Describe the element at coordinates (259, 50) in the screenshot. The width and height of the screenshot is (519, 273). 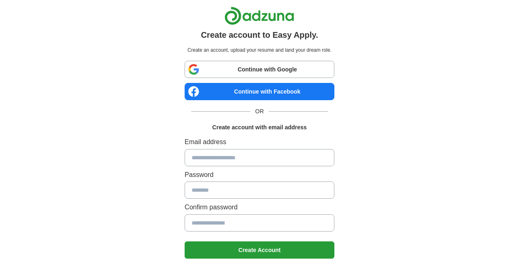
I see `p: Create an account, upload your resume and land your dream role.` at that location.